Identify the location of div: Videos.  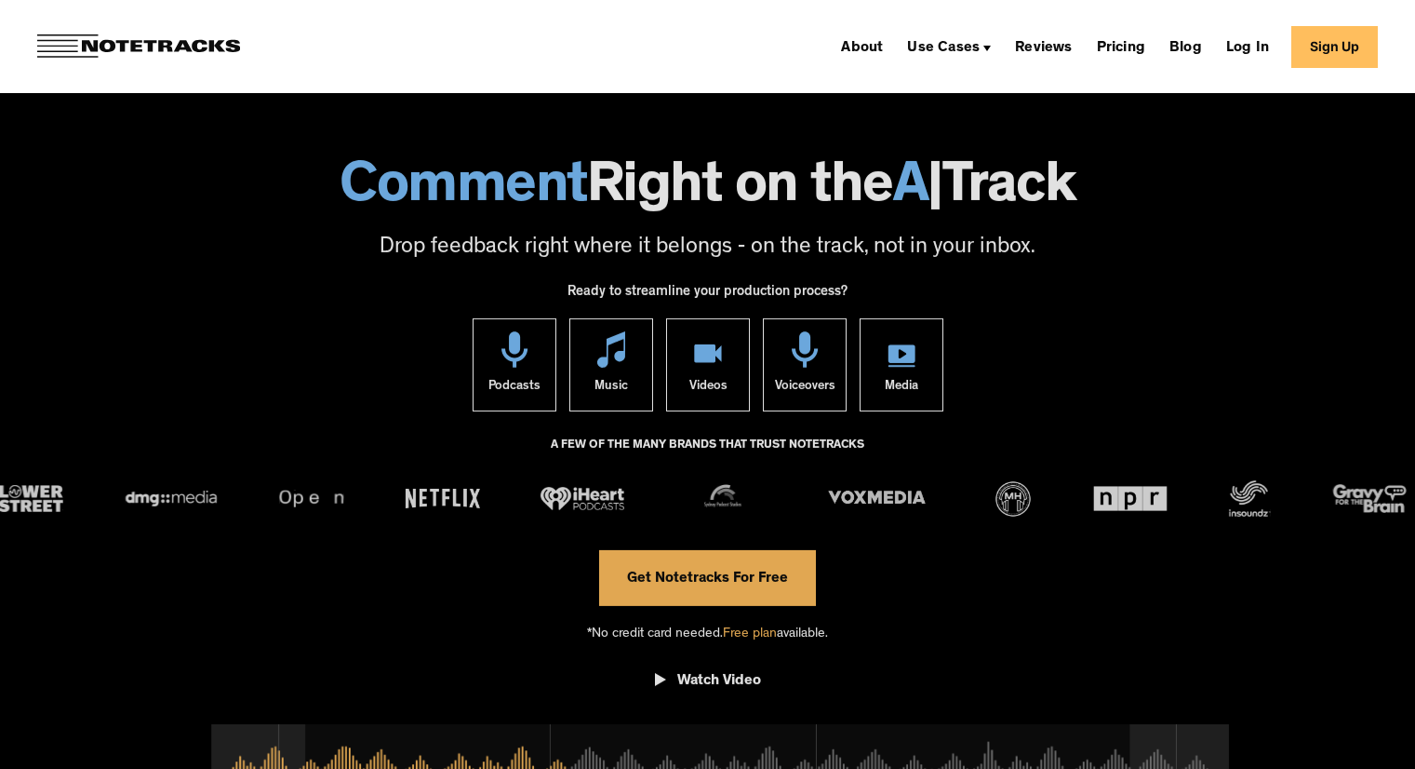
(707, 388).